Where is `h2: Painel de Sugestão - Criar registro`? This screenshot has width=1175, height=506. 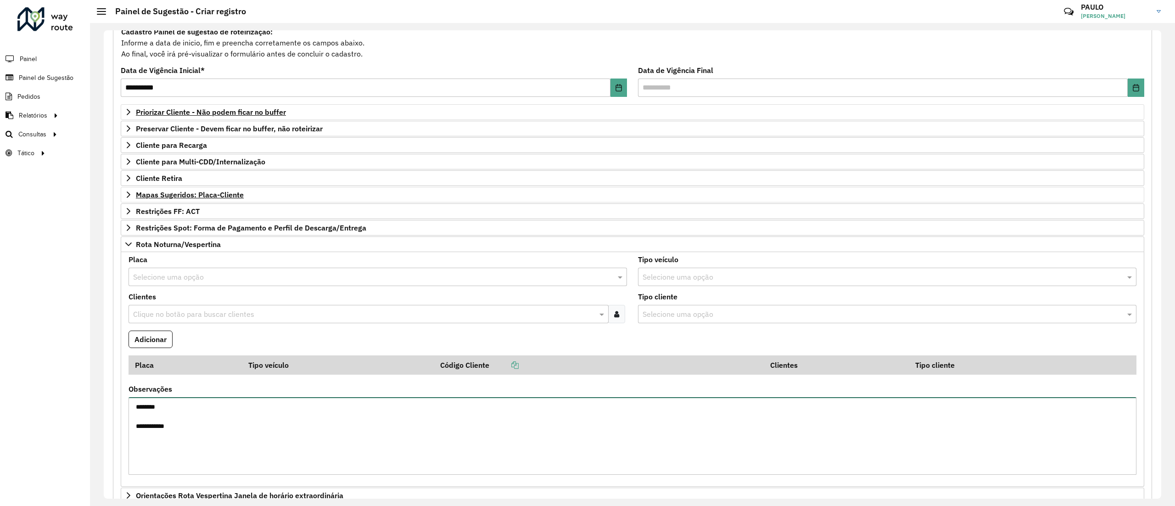 h2: Painel de Sugestão - Criar registro is located at coordinates (176, 11).